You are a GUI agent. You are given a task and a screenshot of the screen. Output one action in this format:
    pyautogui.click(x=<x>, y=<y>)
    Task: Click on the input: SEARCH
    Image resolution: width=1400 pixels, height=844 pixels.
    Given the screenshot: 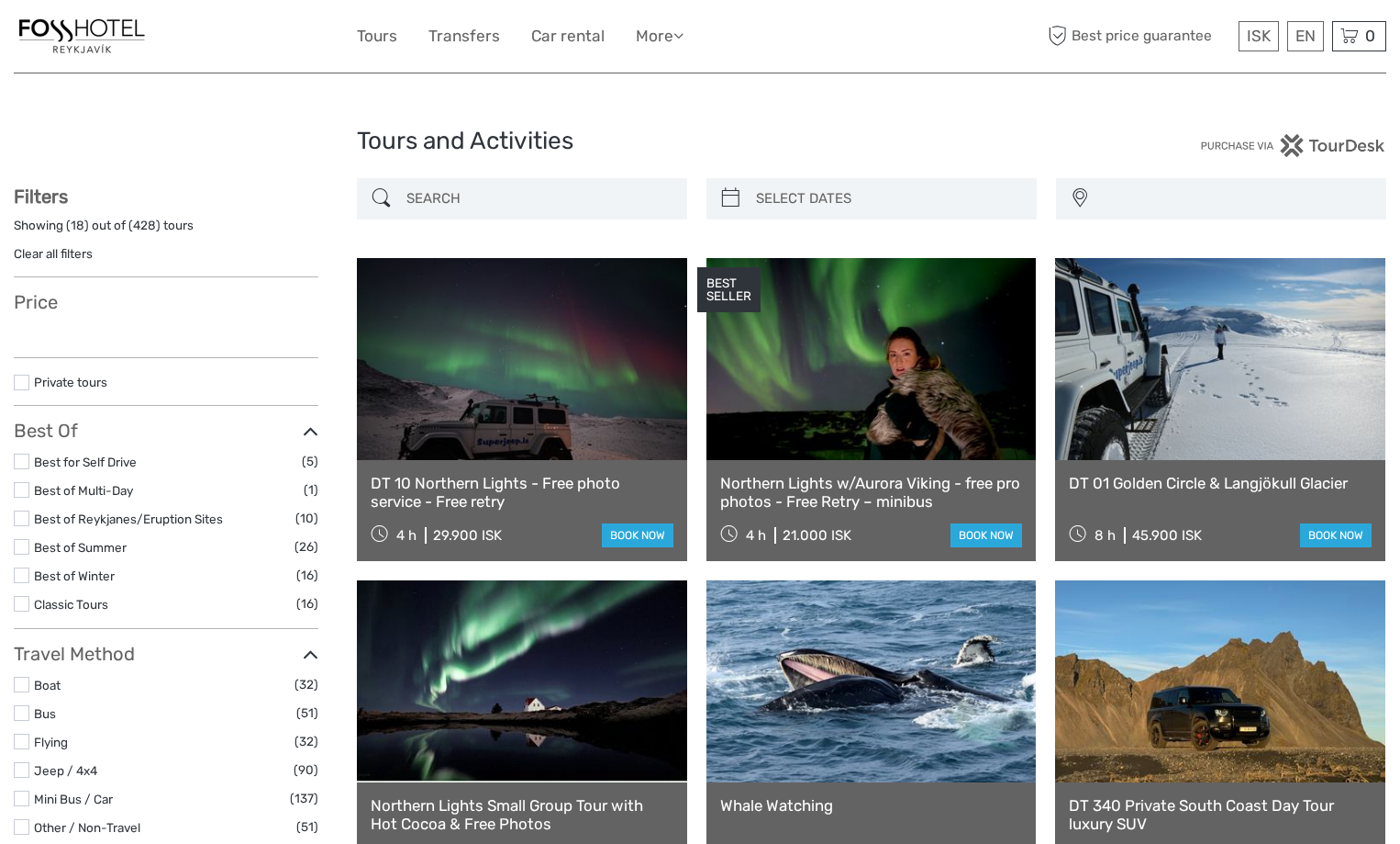 What is the action you would take?
    pyautogui.click(x=539, y=198)
    